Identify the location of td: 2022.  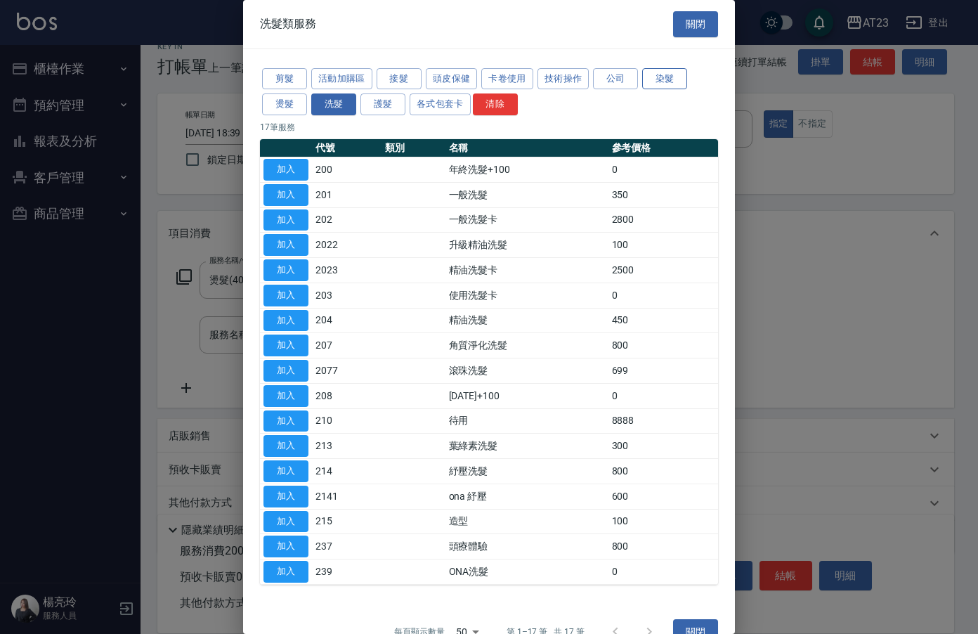
(346, 245).